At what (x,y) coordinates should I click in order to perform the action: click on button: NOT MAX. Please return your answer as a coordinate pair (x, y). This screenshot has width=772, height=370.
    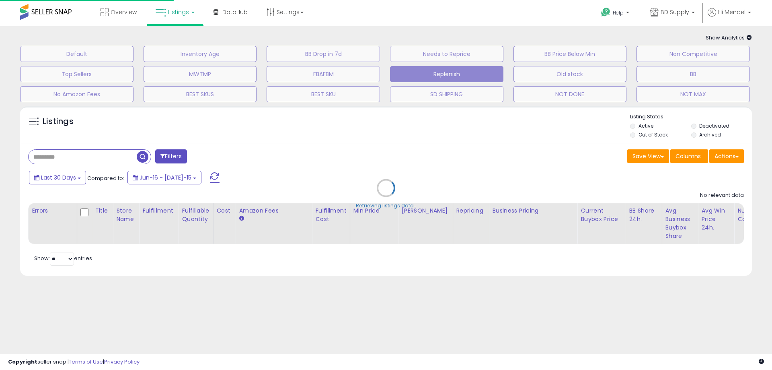
    Looking at the image, I should click on (693, 94).